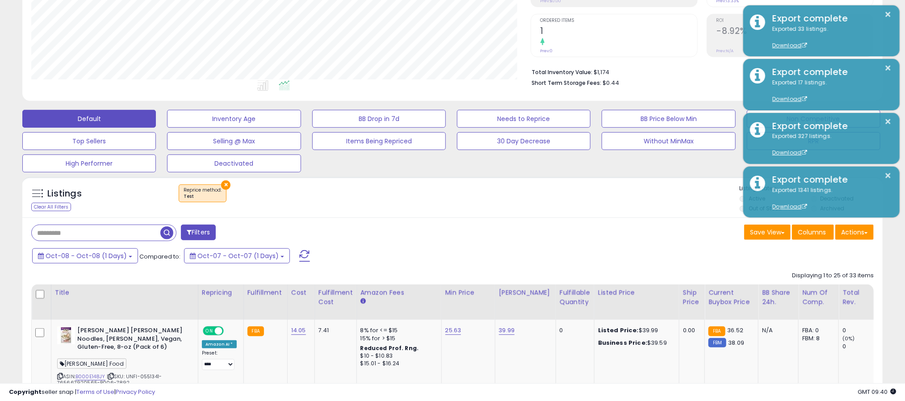 This screenshot has width=905, height=401. I want to click on div: Displaying 1 to 25 of 33 items, so click(833, 276).